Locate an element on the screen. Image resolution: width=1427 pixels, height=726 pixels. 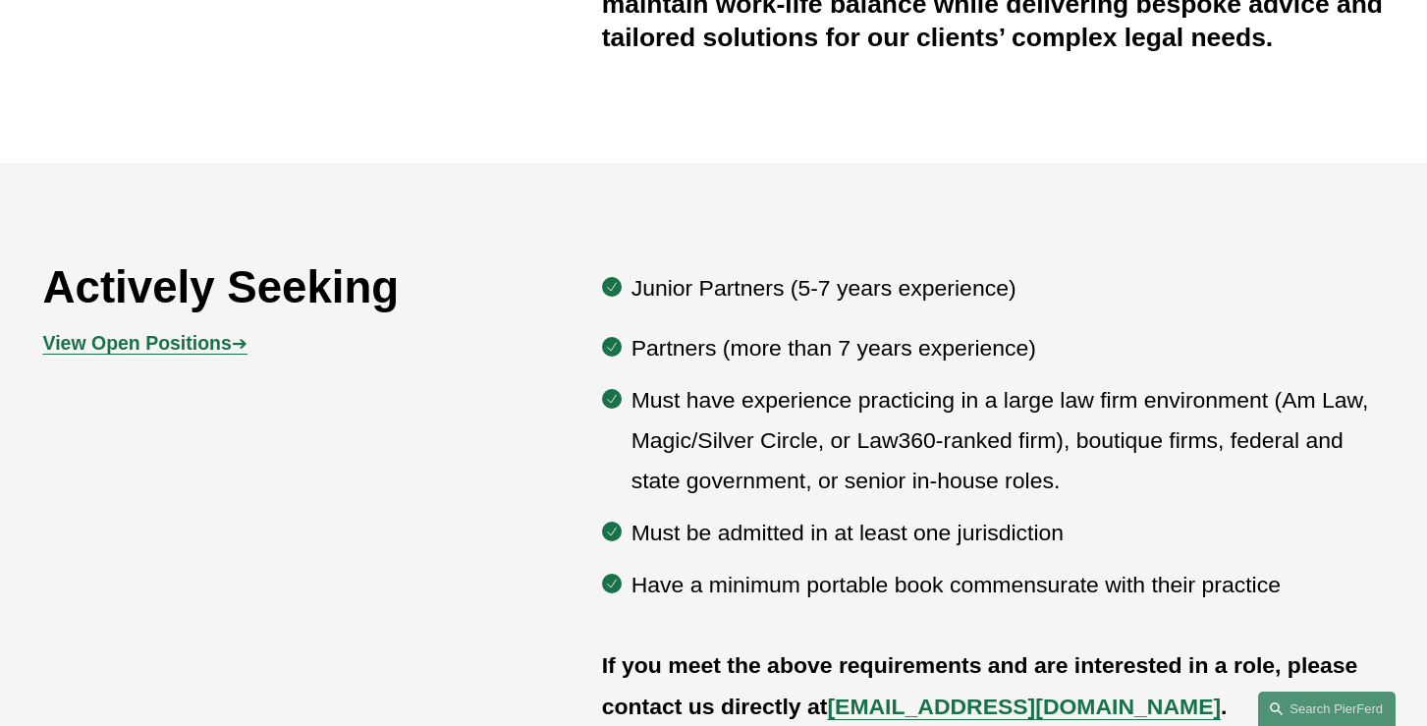
p: Junior Partners (5-7 years experience) is located at coordinates (1007, 288).